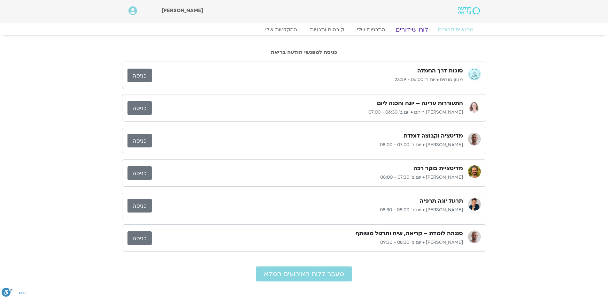 Image resolution: width=608 pixels, height=299 pixels. I want to click on h3: סוכות דרך החמלה, so click(440, 71).